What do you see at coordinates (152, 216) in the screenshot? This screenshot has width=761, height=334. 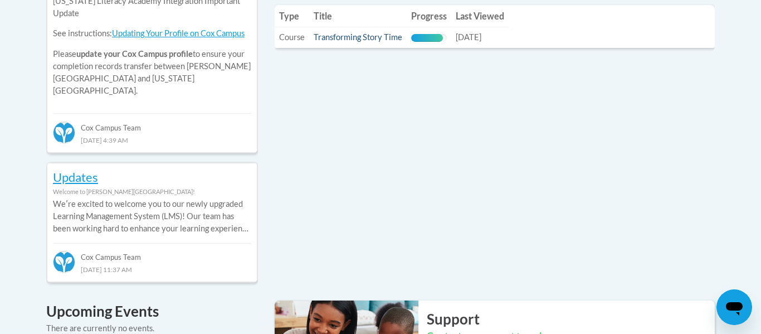 I see `p: Weʹre excited to welcome you to our newly upgraded Learning Management System (LMS)! Our team has...` at bounding box center [152, 216].